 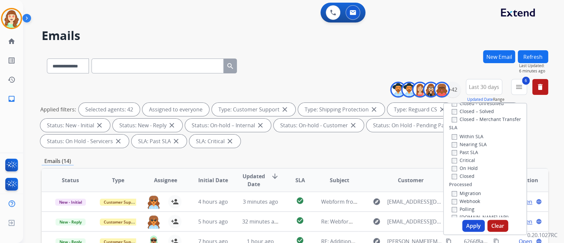 What do you see at coordinates (230, 66) in the screenshot?
I see `mat-icon: search` at bounding box center [230, 66].